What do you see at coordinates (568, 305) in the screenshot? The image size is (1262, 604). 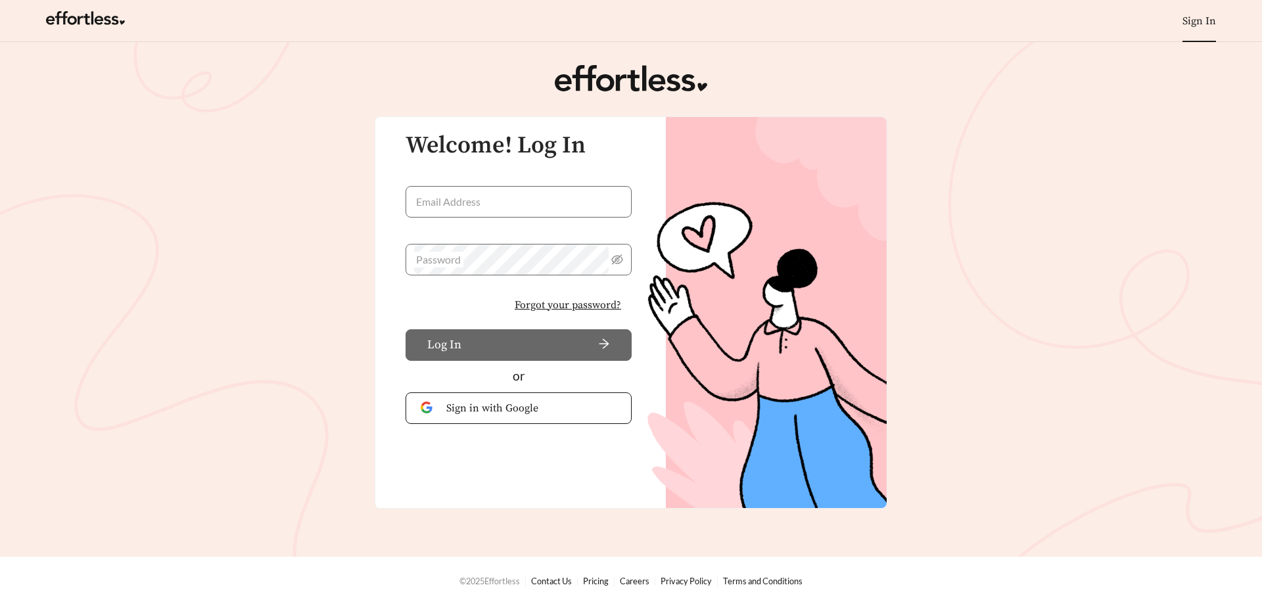 I see `button: Forgot your password?` at bounding box center [568, 305].